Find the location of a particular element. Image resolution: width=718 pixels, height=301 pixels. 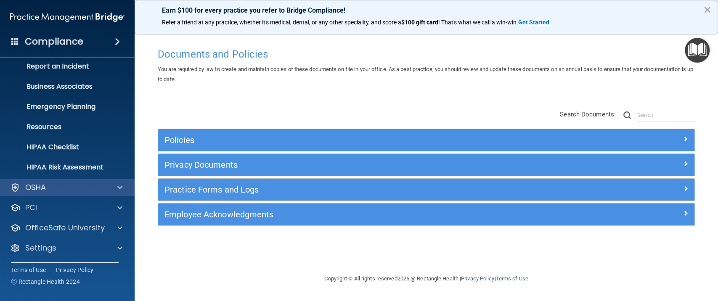

a: OSHA is located at coordinates (66, 188).